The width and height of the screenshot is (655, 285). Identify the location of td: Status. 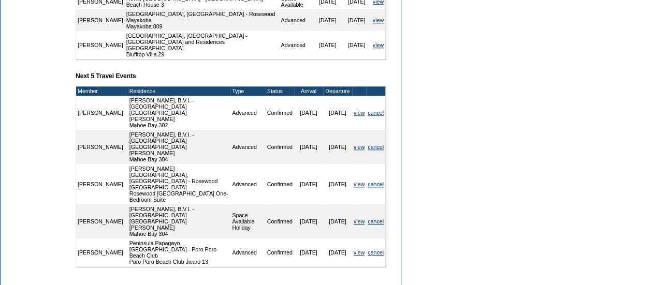
(280, 91).